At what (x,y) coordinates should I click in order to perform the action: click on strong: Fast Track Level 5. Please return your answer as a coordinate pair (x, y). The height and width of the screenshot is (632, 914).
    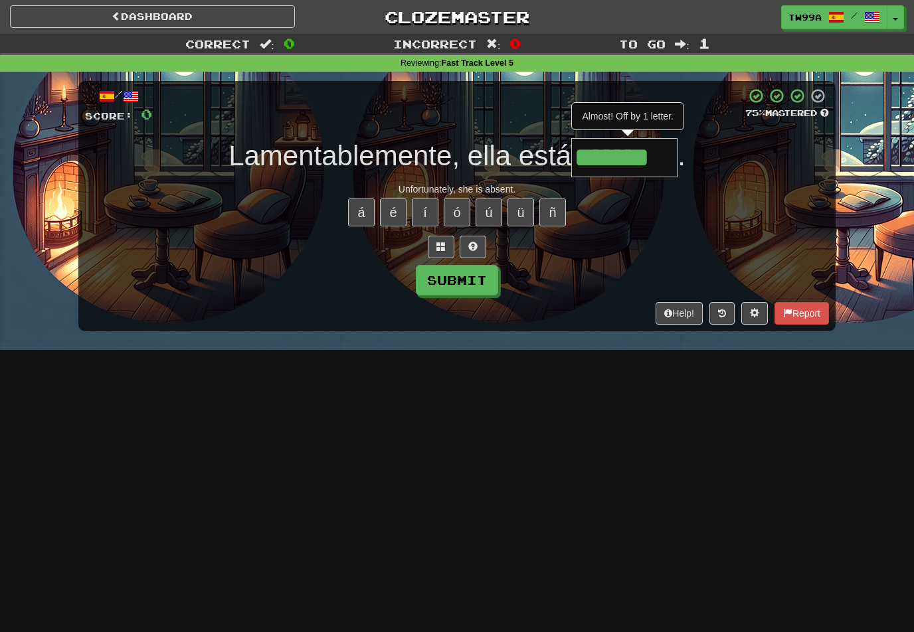
    Looking at the image, I should click on (478, 63).